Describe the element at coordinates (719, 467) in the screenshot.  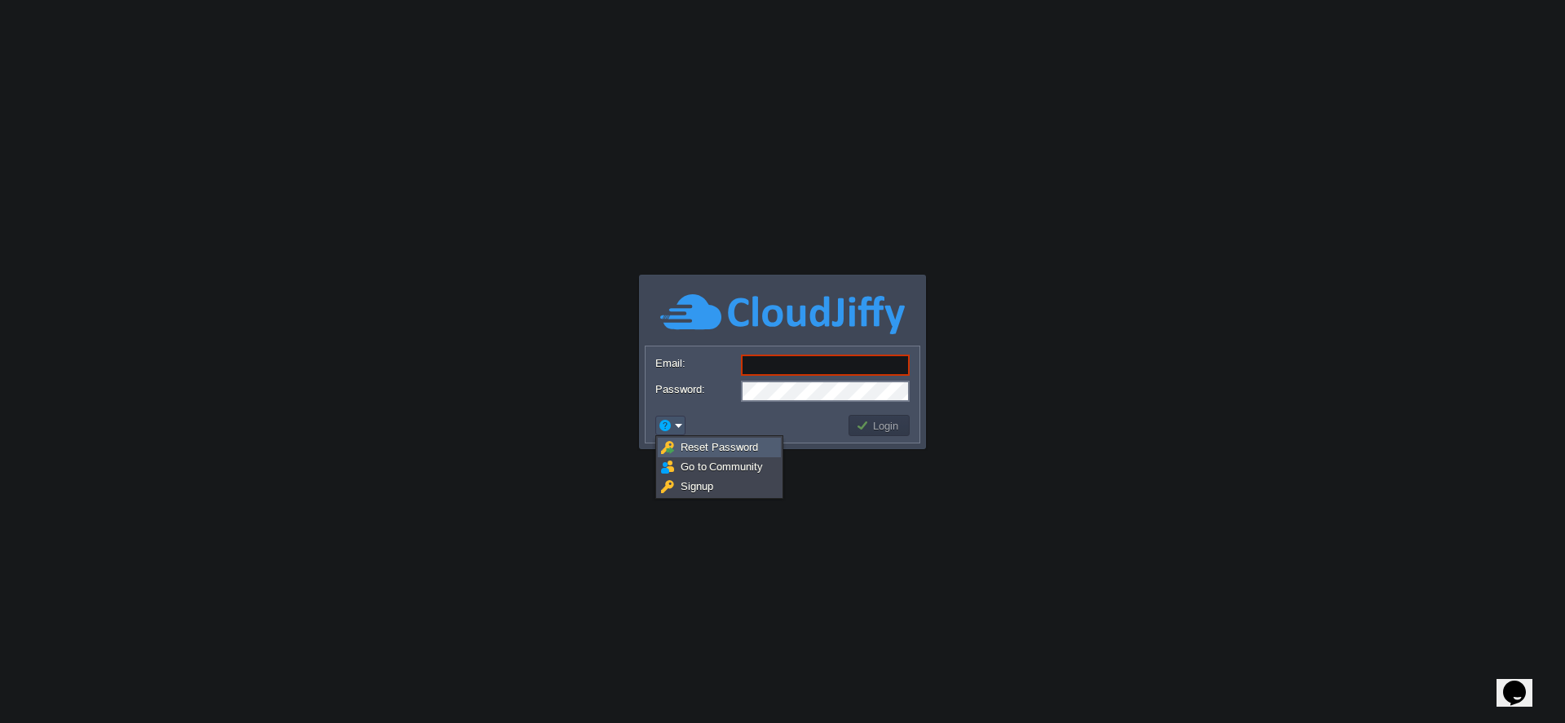
I see `a: Go to Community` at that location.